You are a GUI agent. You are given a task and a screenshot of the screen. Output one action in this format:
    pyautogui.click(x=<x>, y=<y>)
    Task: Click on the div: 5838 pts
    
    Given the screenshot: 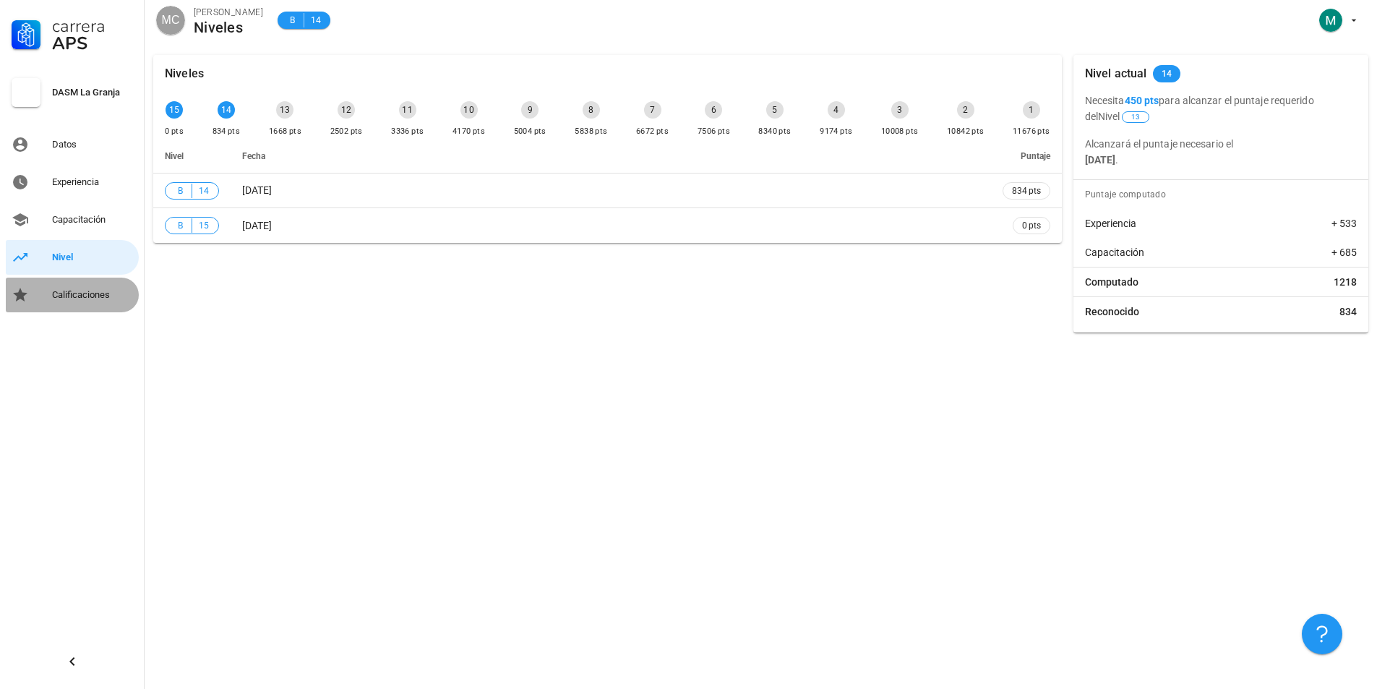 What is the action you would take?
    pyautogui.click(x=591, y=132)
    